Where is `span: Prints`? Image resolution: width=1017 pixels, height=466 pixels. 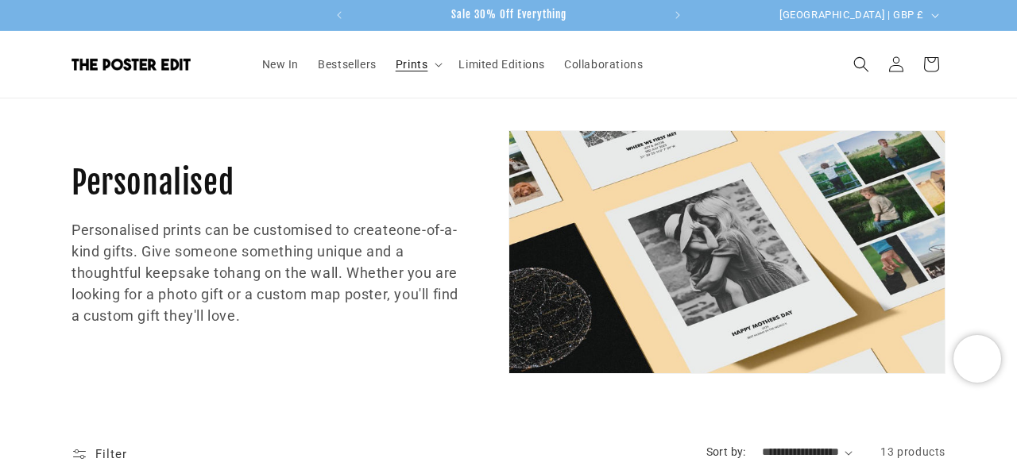 span: Prints is located at coordinates (411, 64).